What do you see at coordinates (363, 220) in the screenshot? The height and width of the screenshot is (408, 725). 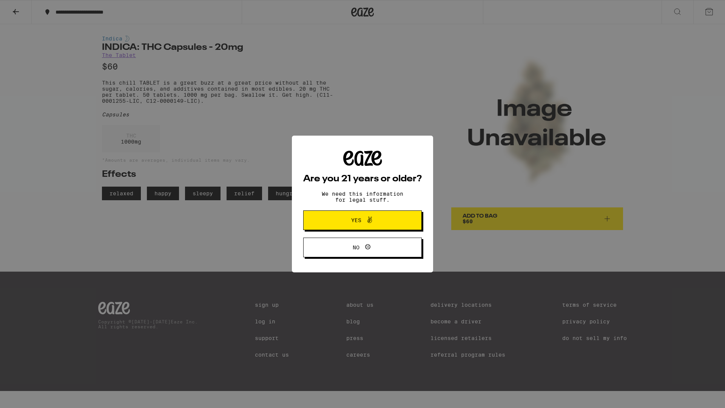 I see `button: Yes` at bounding box center [363, 220].